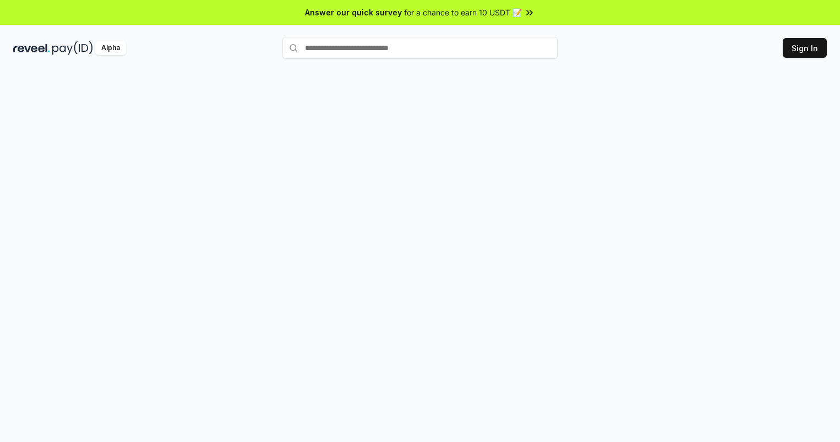 Image resolution: width=840 pixels, height=442 pixels. Describe the element at coordinates (31, 48) in the screenshot. I see `img: reveel_dark` at that location.